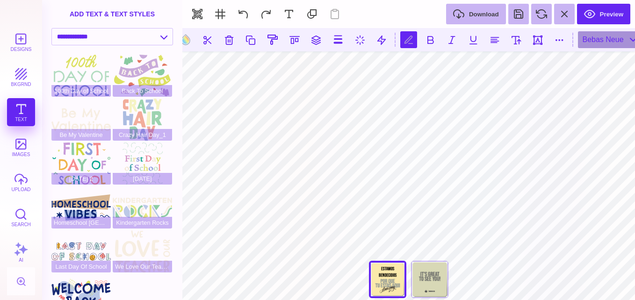 Image resolution: width=635 pixels, height=300 pixels. Describe the element at coordinates (476, 14) in the screenshot. I see `button: Download` at that location.